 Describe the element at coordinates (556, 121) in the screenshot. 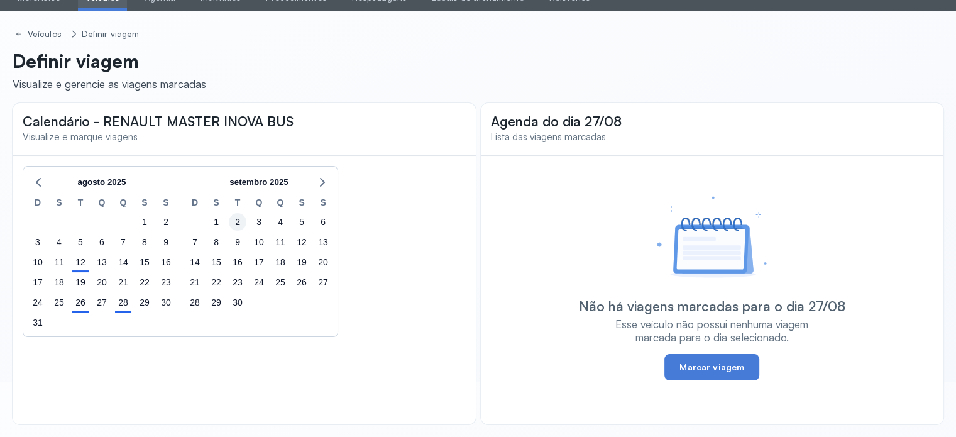

I see `span: Agenda do dia 27/08` at that location.